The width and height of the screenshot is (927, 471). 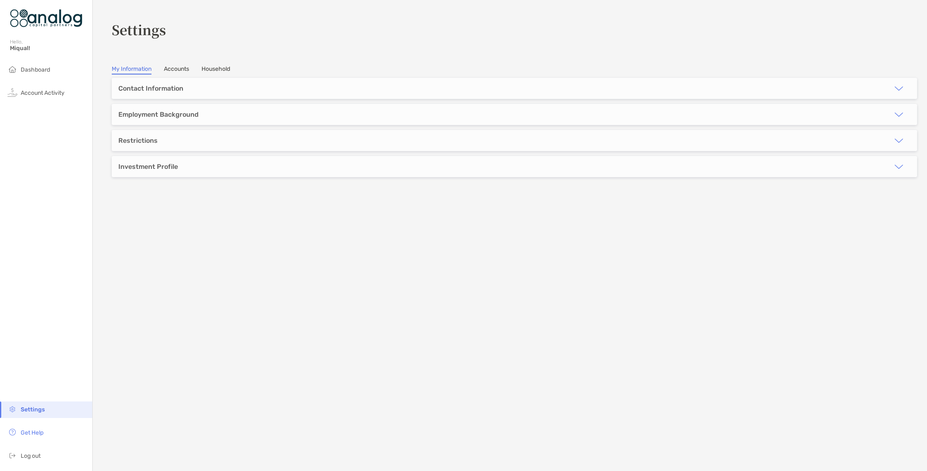 I want to click on img: settings icon, so click(x=12, y=409).